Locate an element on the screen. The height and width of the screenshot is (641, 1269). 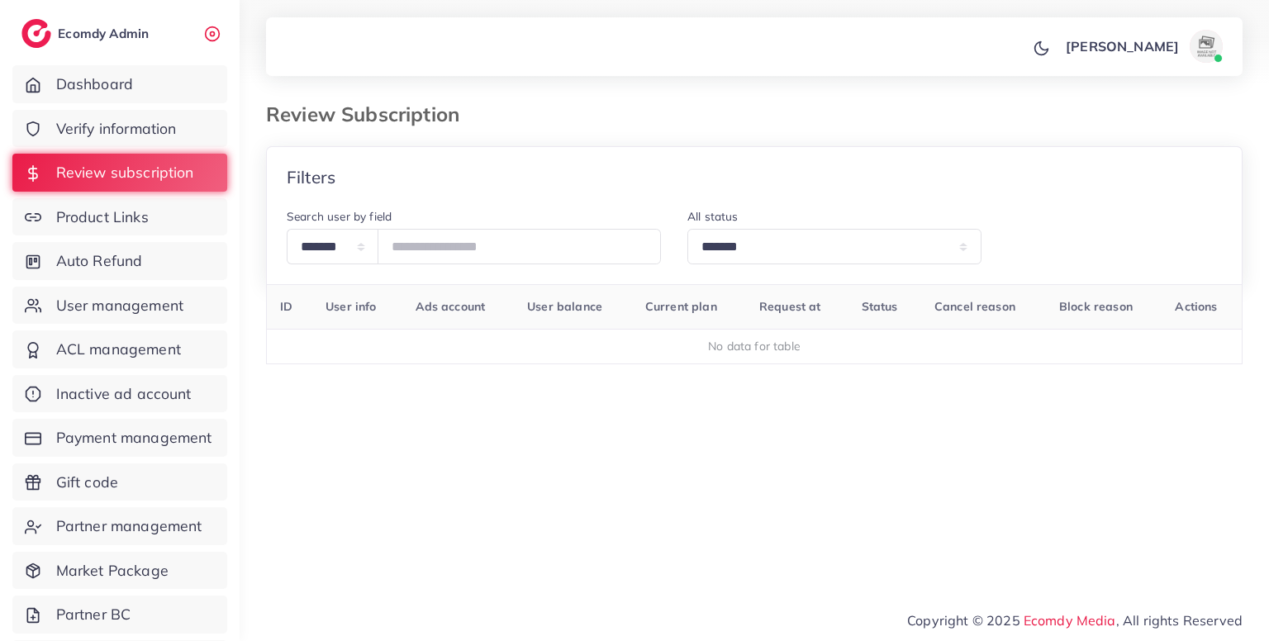
label: All status is located at coordinates (713, 216).